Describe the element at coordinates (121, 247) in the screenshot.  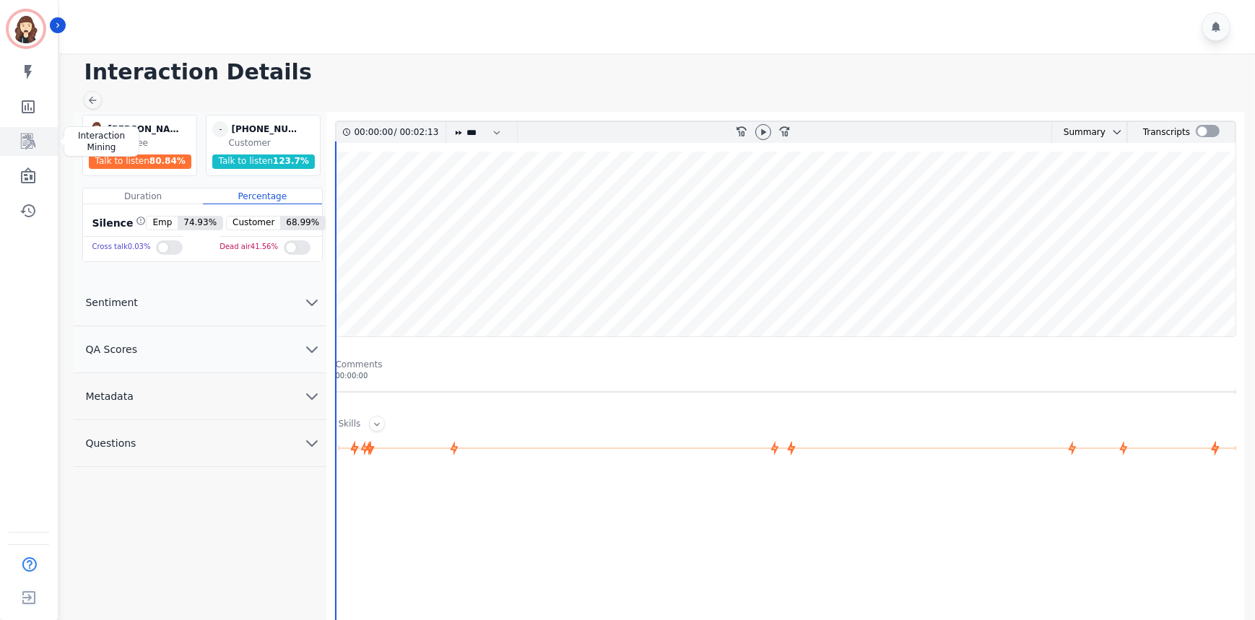
I see `div: Cross talk 0.03 %` at that location.